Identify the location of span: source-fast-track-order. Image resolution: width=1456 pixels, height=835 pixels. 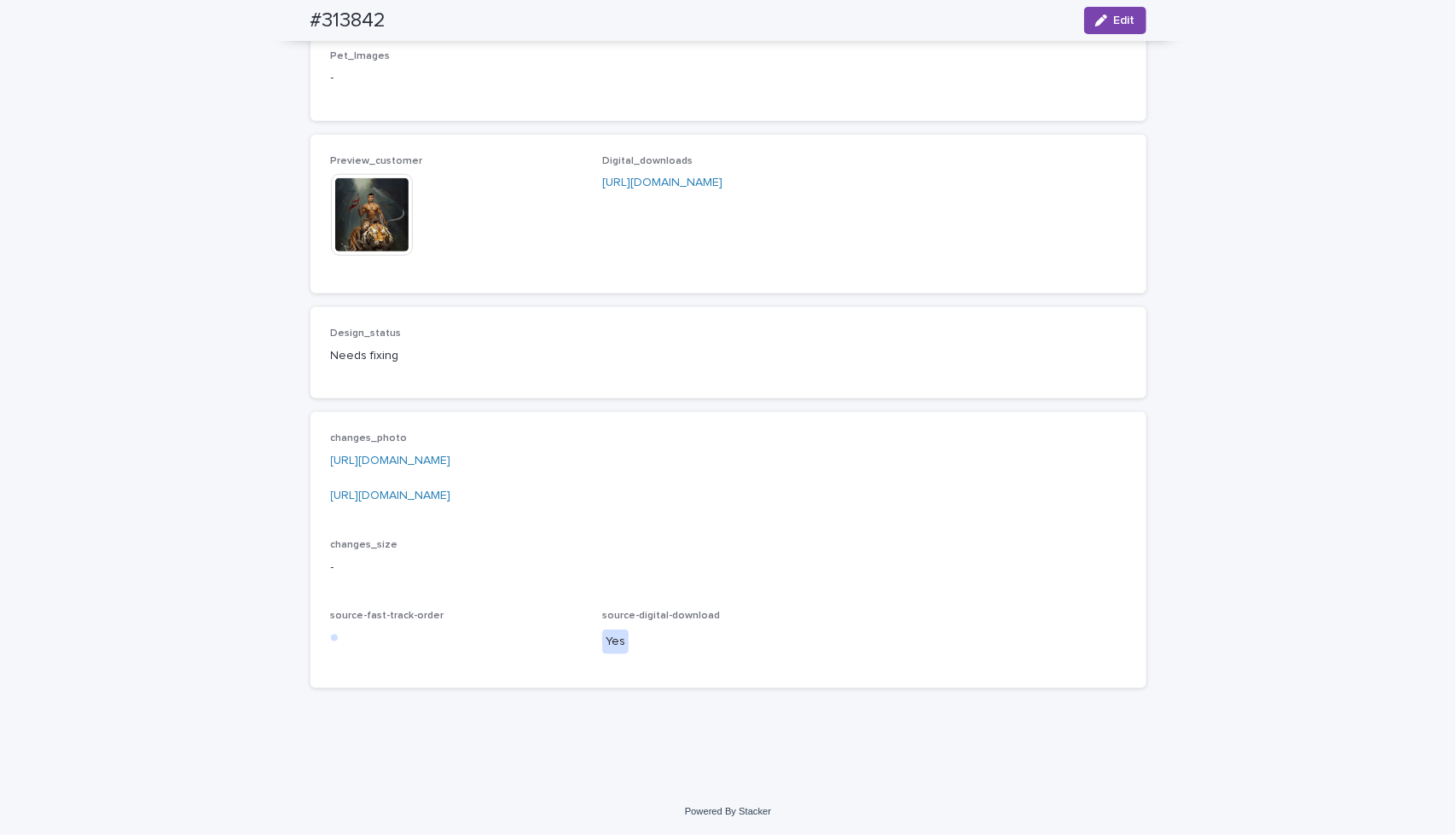
(387, 615).